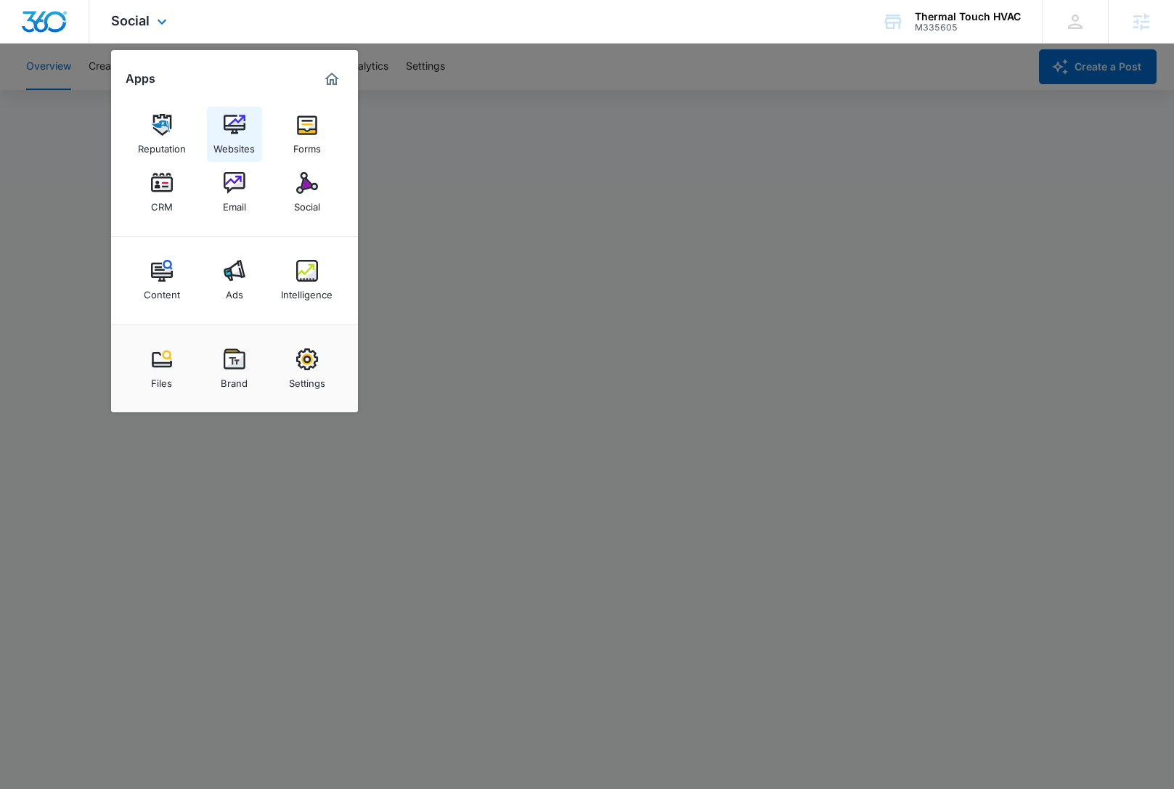 This screenshot has width=1174, height=789. Describe the element at coordinates (140, 78) in the screenshot. I see `h2: Apps` at that location.